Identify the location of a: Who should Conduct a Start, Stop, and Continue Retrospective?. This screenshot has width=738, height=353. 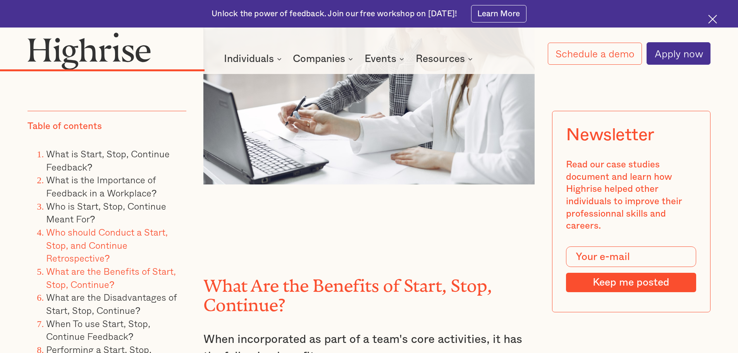
(107, 245).